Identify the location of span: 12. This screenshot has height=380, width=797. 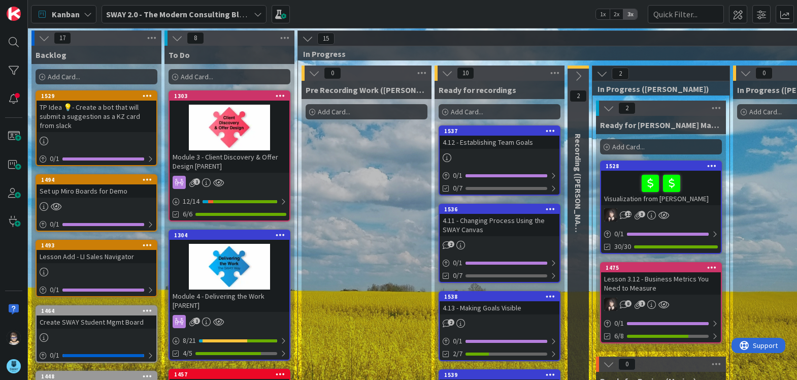
(628, 214).